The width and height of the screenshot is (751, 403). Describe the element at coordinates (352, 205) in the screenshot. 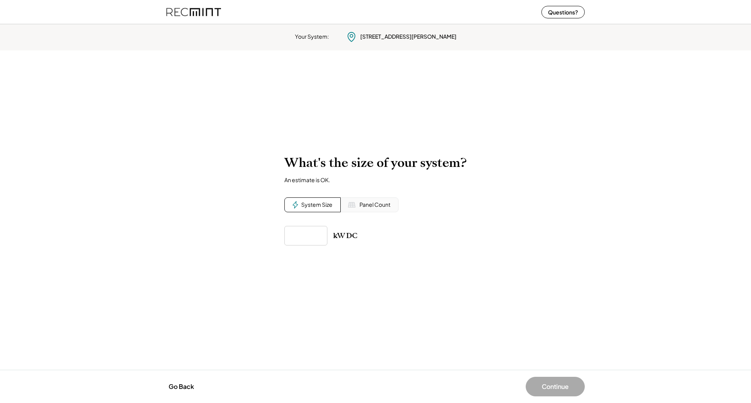

I see `img: Solar%20Panel%20Icon%20%281%29.svg` at that location.